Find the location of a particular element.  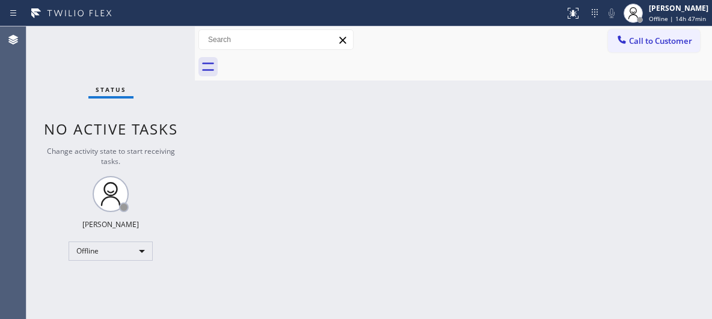

span: Change activity state to start receiving tasks. is located at coordinates (111, 156).